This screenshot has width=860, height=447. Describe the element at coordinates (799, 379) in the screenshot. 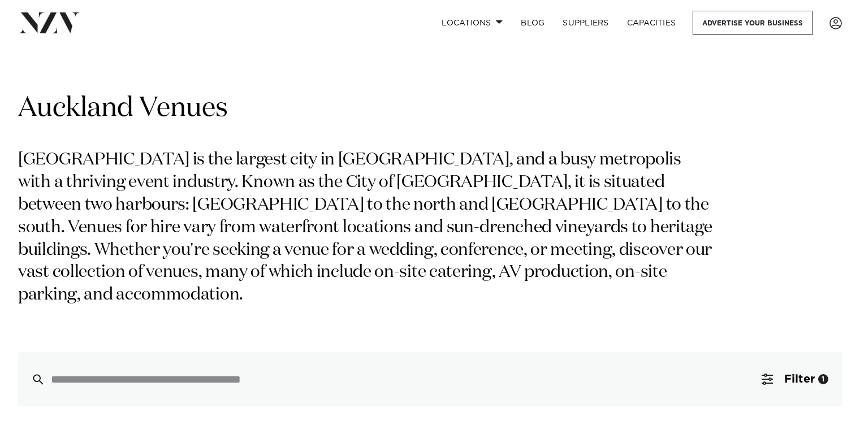

I see `span: Filter` at that location.